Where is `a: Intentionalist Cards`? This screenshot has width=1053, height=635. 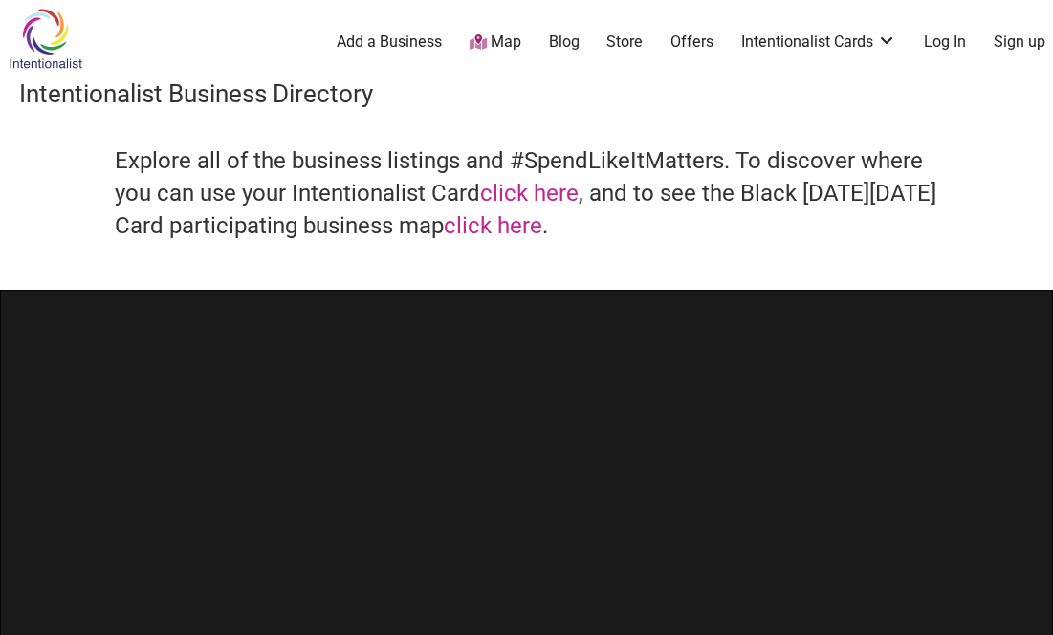 a: Intentionalist Cards is located at coordinates (818, 42).